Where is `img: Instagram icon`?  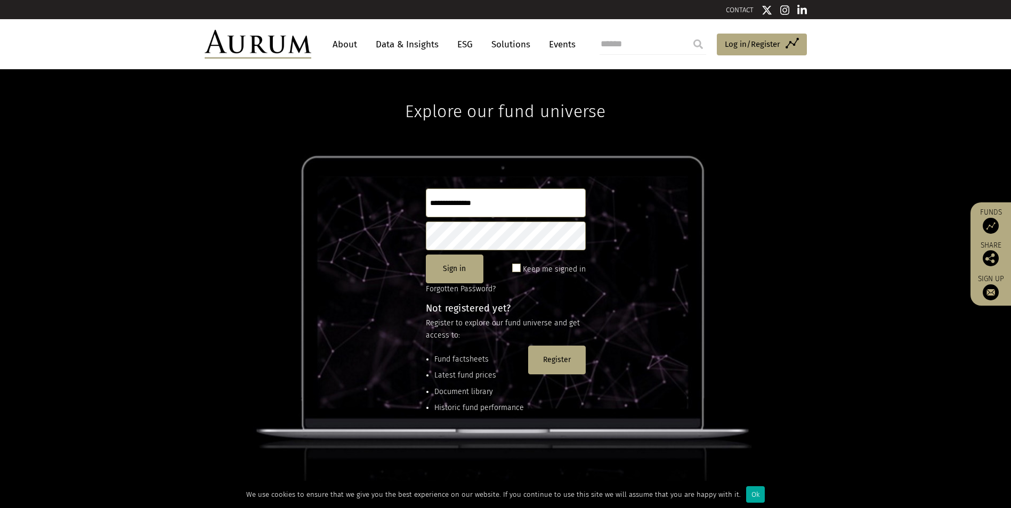
img: Instagram icon is located at coordinates (785, 10).